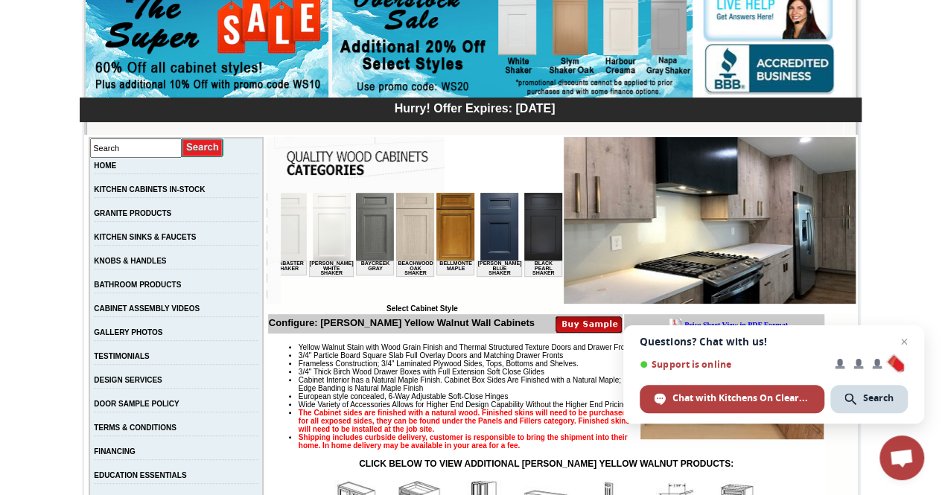 This screenshot has height=495, width=942. I want to click on a: KNOBS & HANDLES, so click(130, 261).